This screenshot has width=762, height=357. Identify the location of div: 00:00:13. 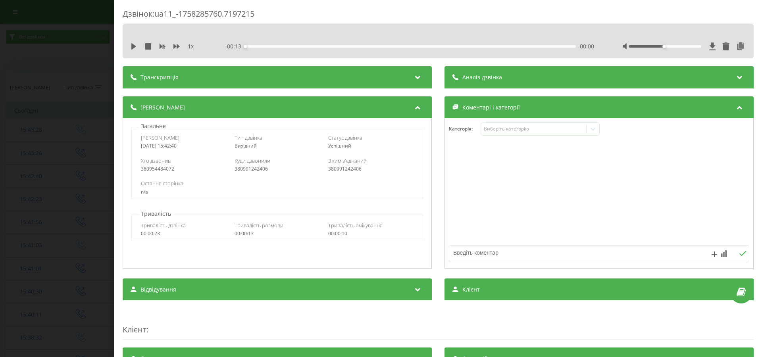
(277, 234).